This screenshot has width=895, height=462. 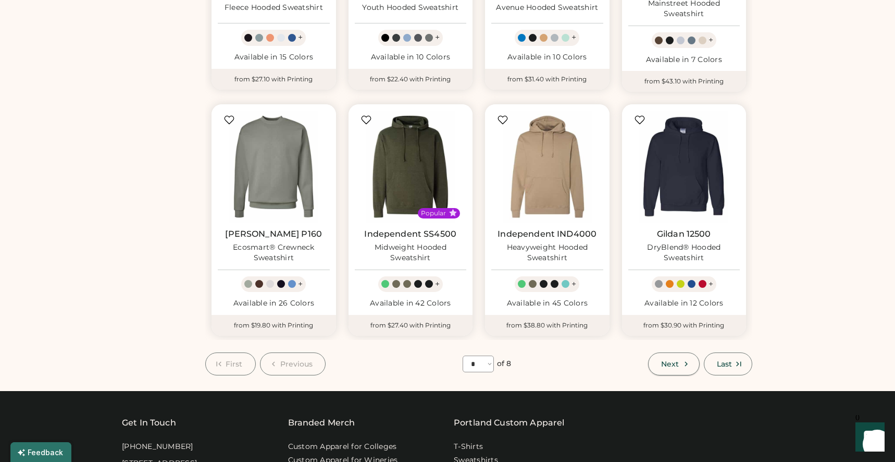 I want to click on div: from $27.40 with Printing, so click(x=411, y=325).